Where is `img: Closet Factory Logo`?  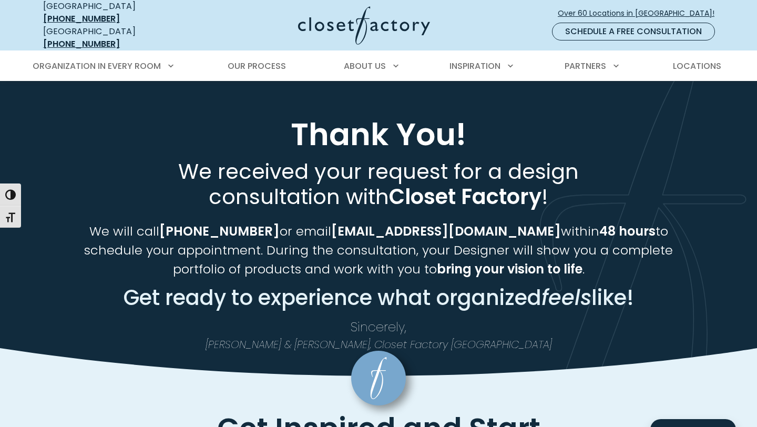 img: Closet Factory Logo is located at coordinates (364, 25).